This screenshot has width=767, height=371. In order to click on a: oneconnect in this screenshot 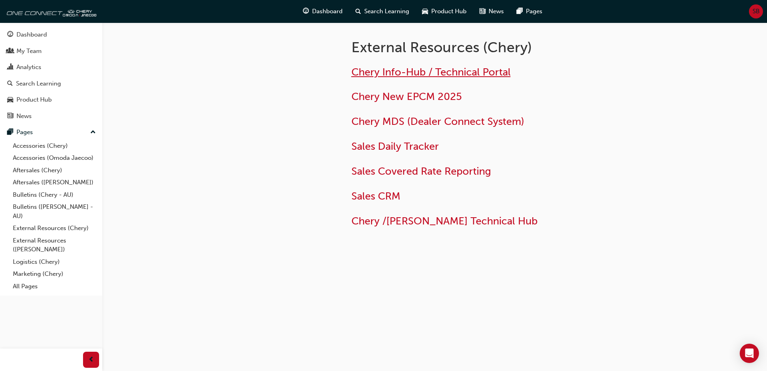, I will do `click(50, 11)`.